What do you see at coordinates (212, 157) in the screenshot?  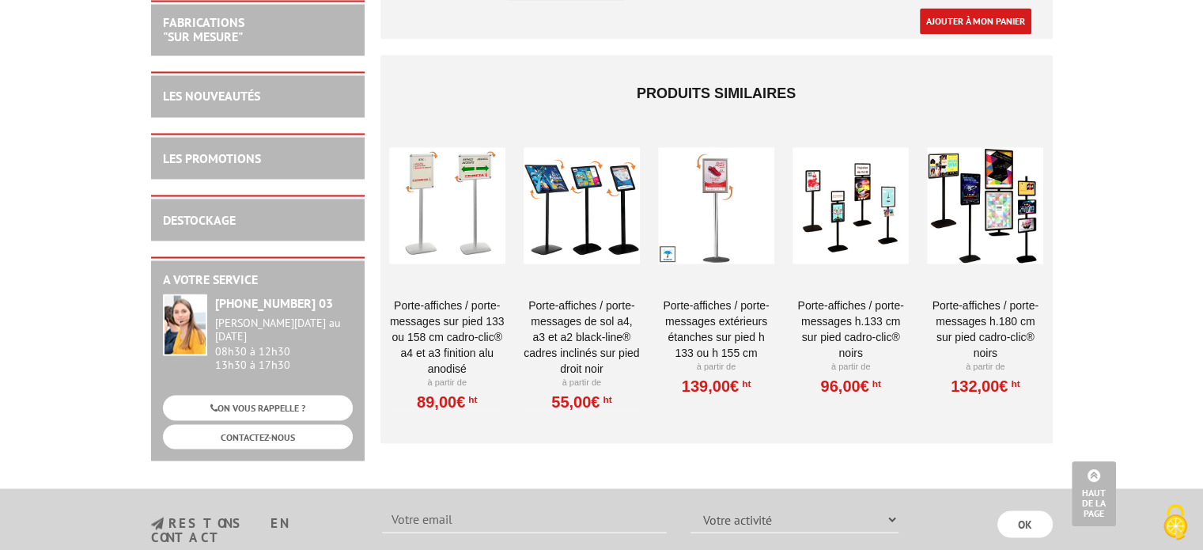 I see `a: LES PROMOTIONS` at bounding box center [212, 157].